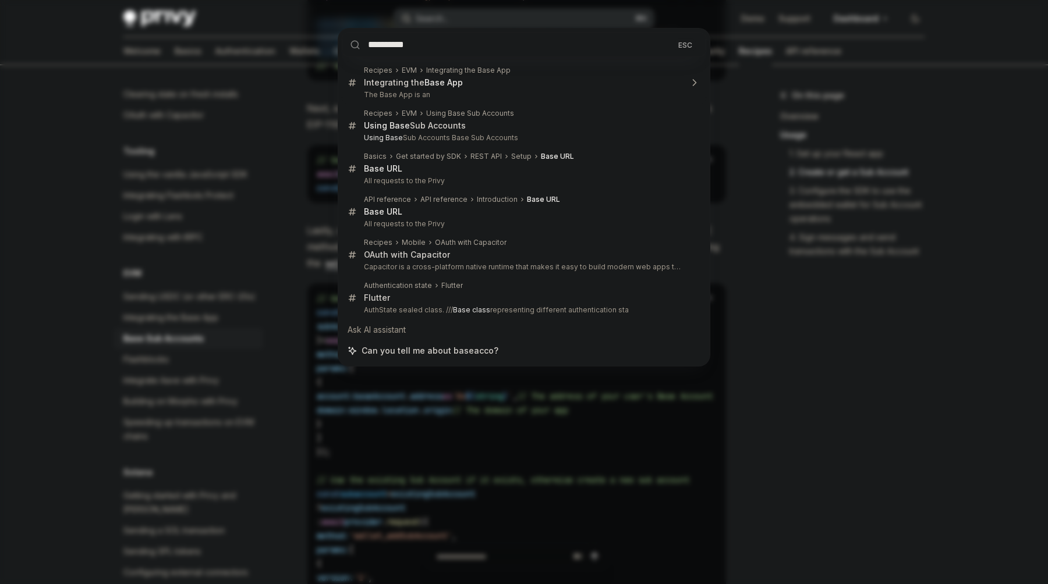  I want to click on div: Mobile, so click(413, 243).